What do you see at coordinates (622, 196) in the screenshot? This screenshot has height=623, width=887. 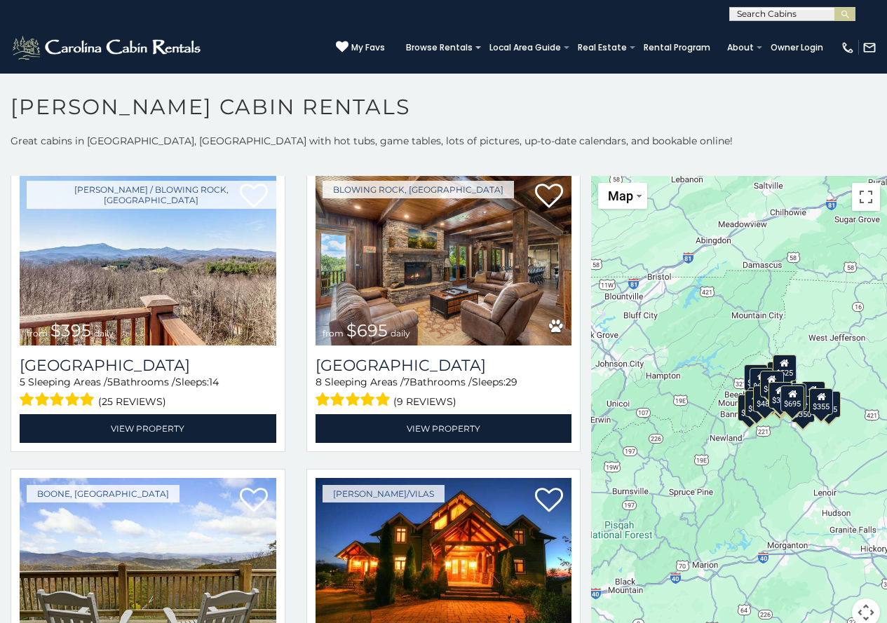 I see `button: Change map style` at bounding box center [622, 196].